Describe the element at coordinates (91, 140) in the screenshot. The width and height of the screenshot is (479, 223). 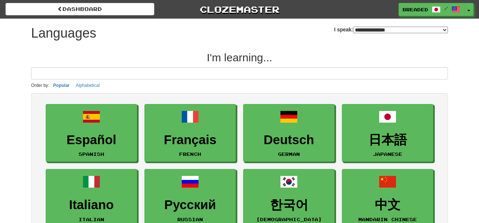
I see `h3: Español` at that location.